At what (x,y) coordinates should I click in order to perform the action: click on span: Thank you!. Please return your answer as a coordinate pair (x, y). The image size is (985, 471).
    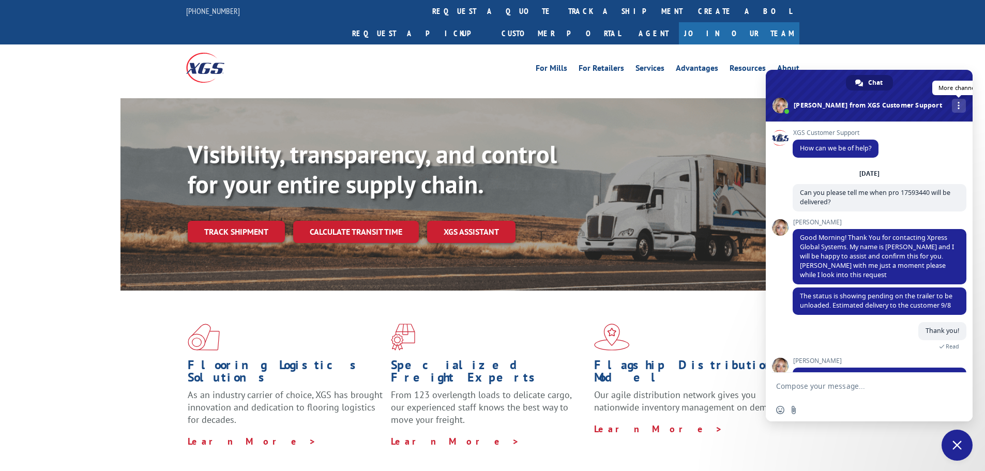
    Looking at the image, I should click on (942, 331).